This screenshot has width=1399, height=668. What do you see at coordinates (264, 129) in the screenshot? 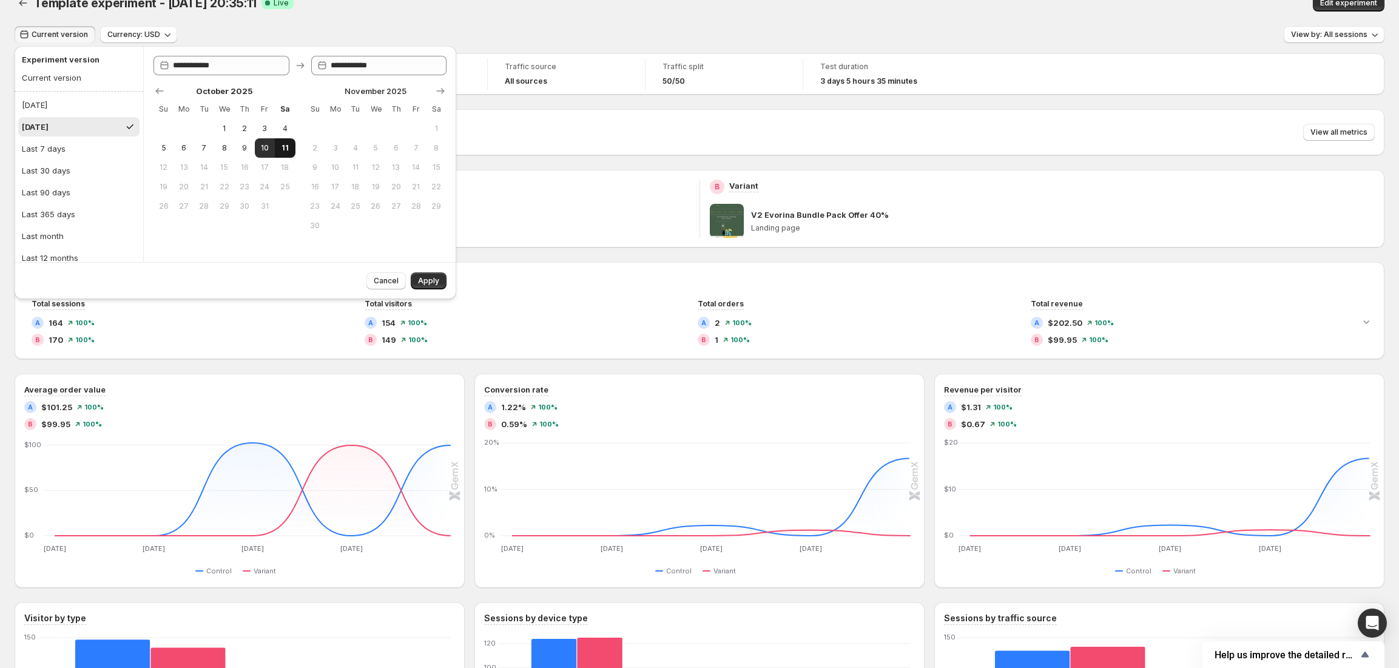
I see `span: 3` at bounding box center [264, 129].